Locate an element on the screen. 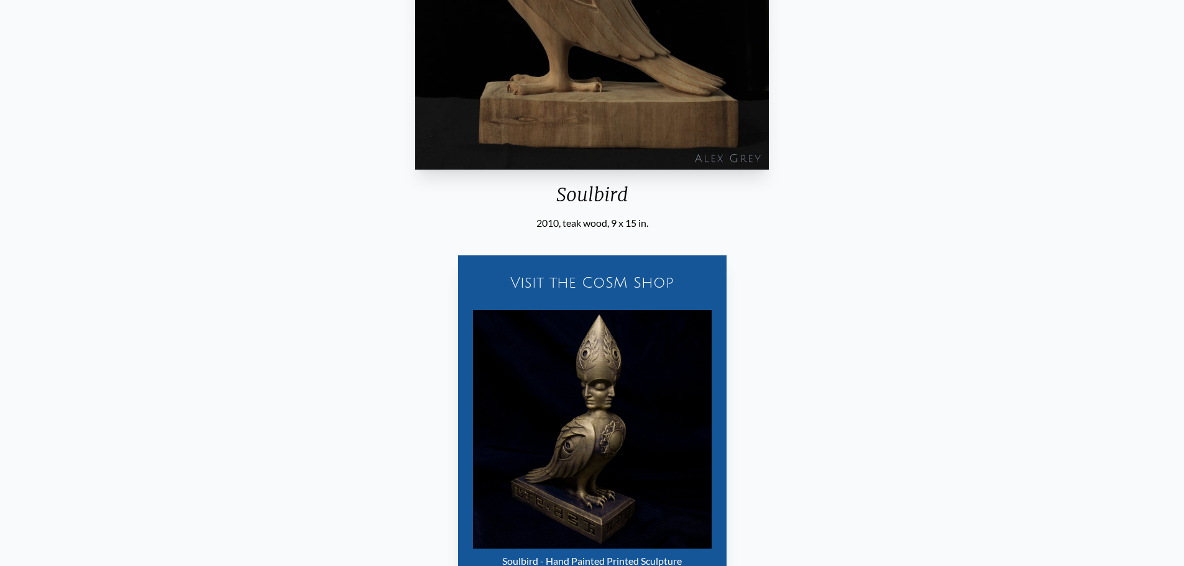 The width and height of the screenshot is (1184, 566). div: Soulbird is located at coordinates (592, 199).